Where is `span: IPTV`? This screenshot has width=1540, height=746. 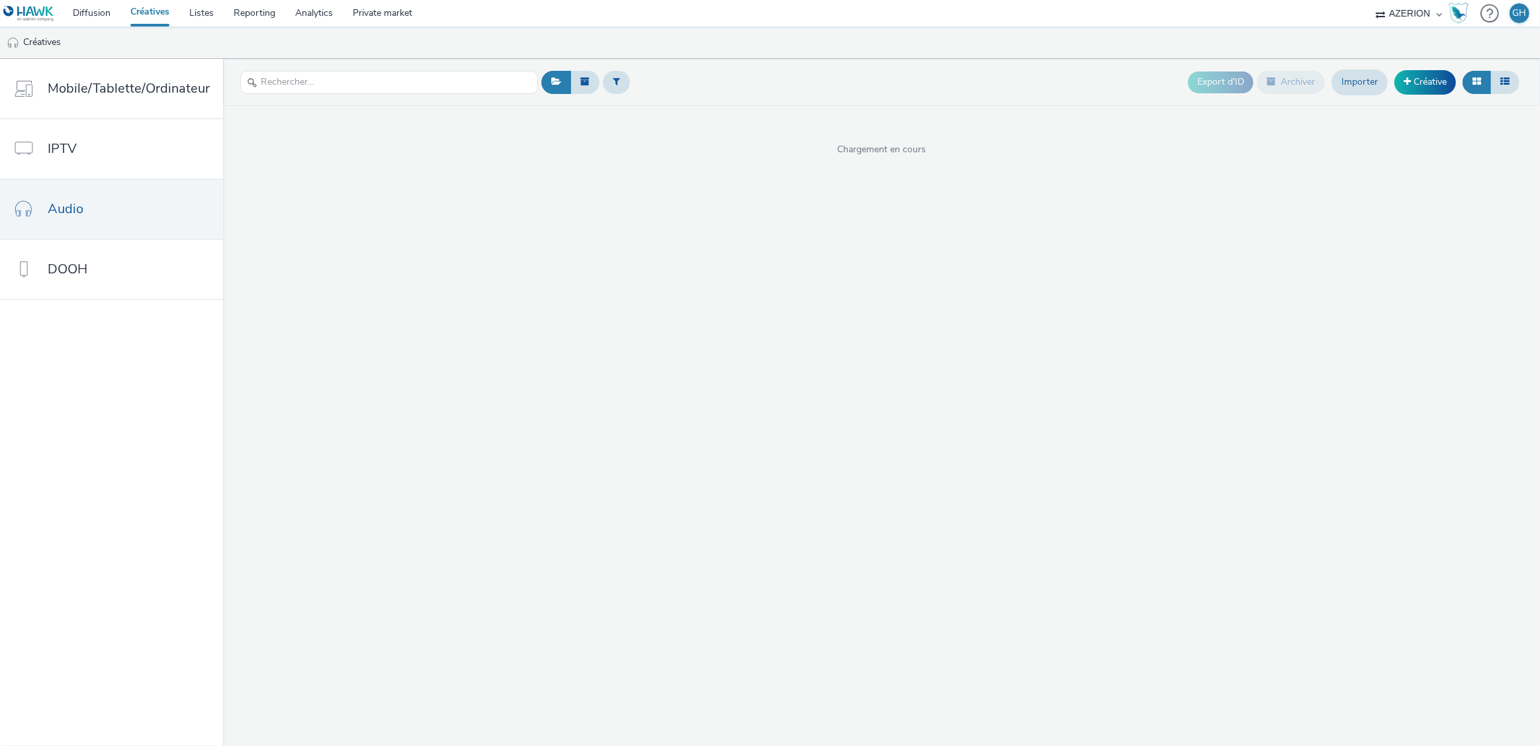 span: IPTV is located at coordinates (62, 148).